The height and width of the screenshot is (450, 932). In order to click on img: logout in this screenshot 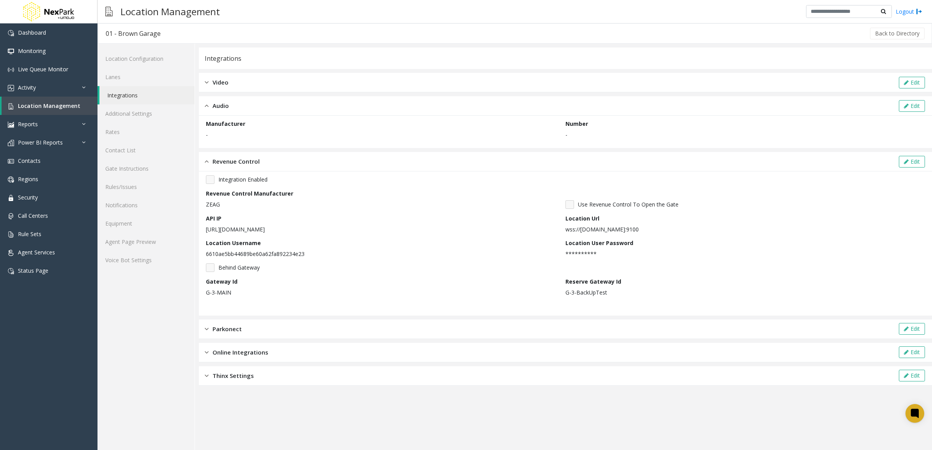, I will do `click(919, 11)`.